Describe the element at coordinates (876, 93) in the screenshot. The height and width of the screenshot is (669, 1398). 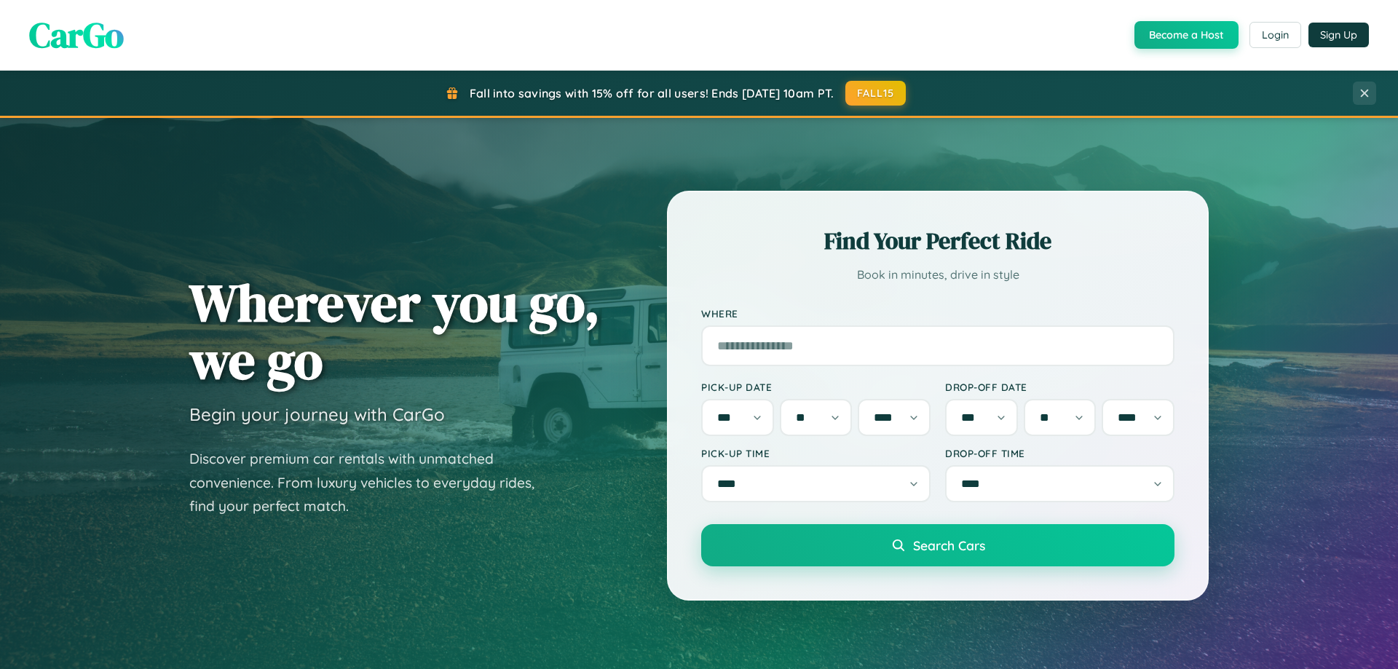
I see `button: FALL15` at that location.